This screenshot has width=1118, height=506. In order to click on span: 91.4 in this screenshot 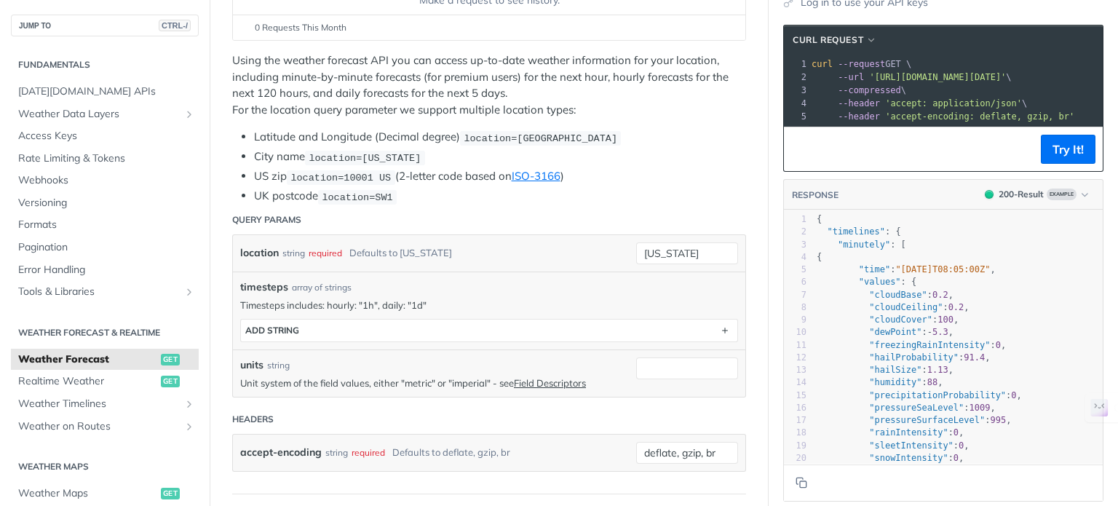, I will do `click(974, 357)`.